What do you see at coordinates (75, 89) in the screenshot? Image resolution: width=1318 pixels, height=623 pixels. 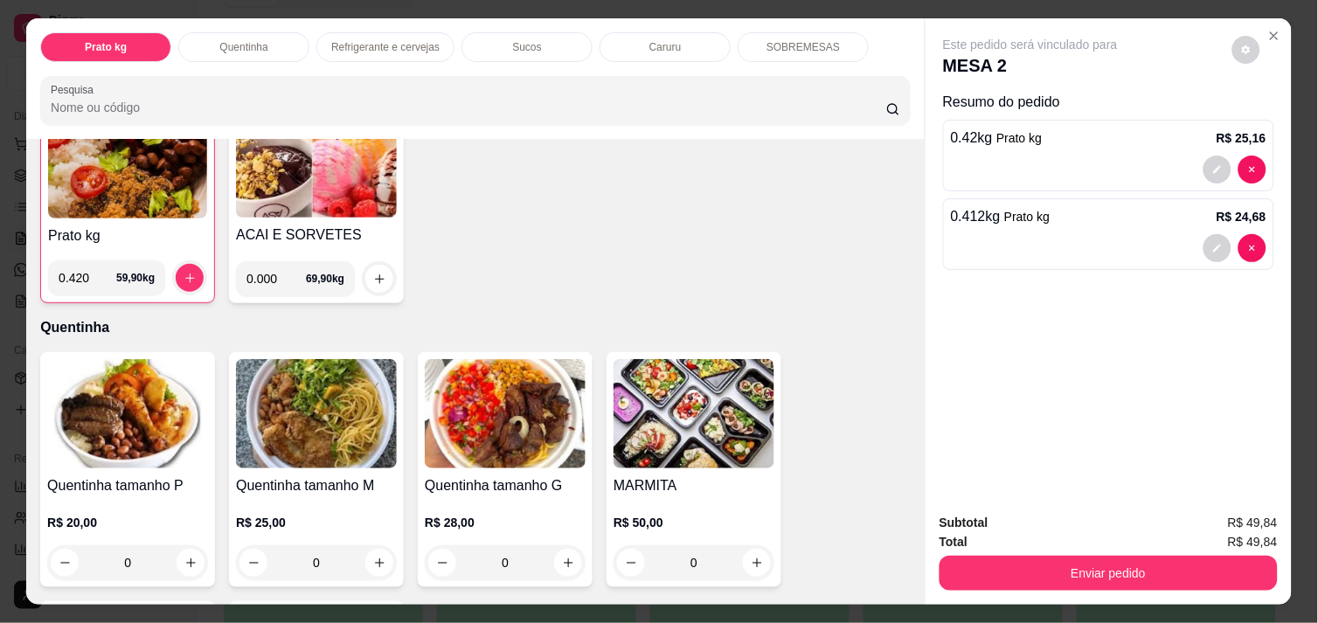 I see `label: Pesquisa` at bounding box center [75, 89].